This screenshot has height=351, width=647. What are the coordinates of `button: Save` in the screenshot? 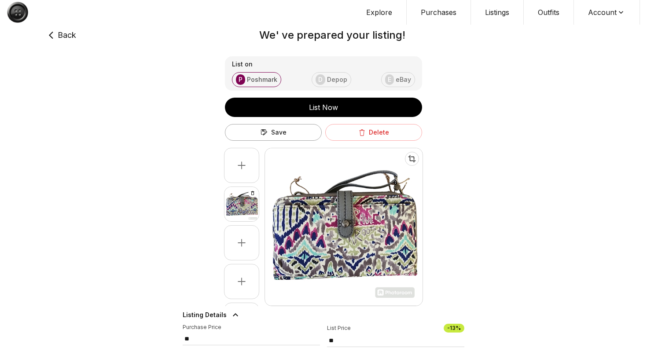 It's located at (273, 132).